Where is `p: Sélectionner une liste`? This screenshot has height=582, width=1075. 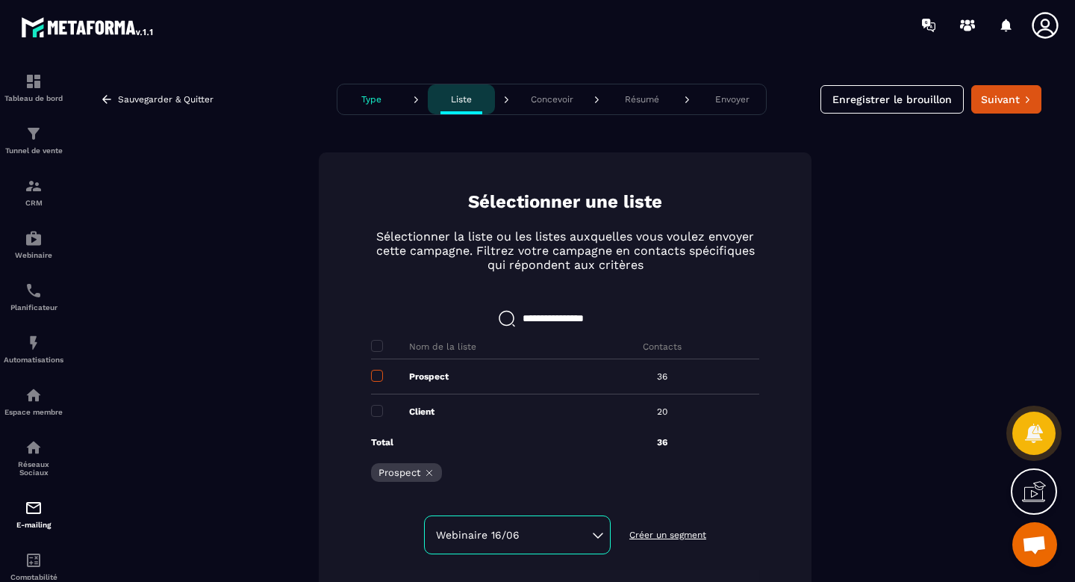
p: Sélectionner une liste is located at coordinates (565, 202).